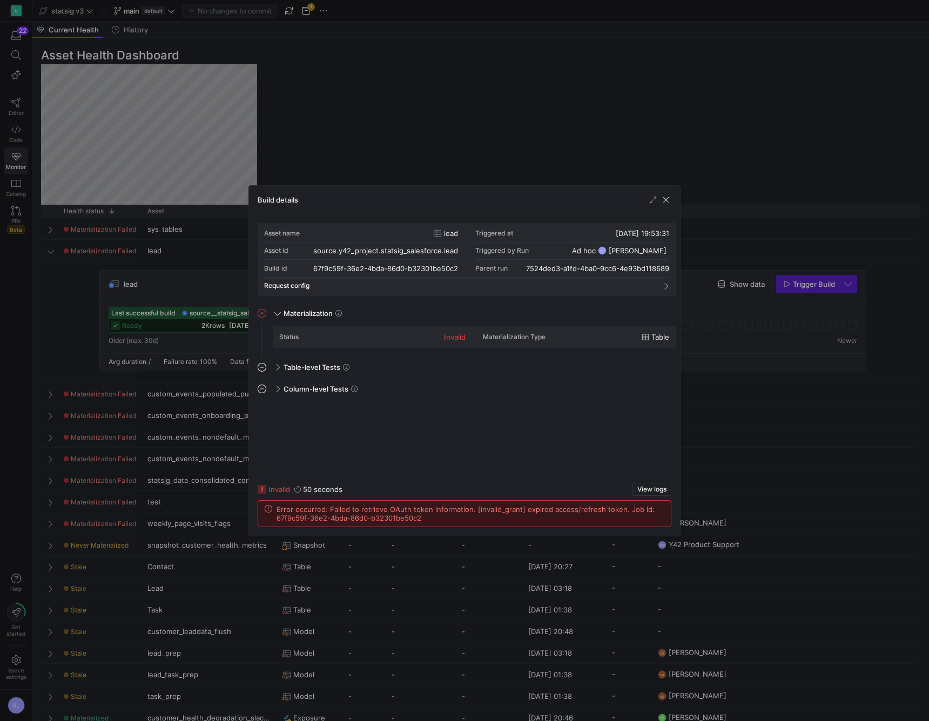  Describe the element at coordinates (652, 489) in the screenshot. I see `button: View logs` at that location.